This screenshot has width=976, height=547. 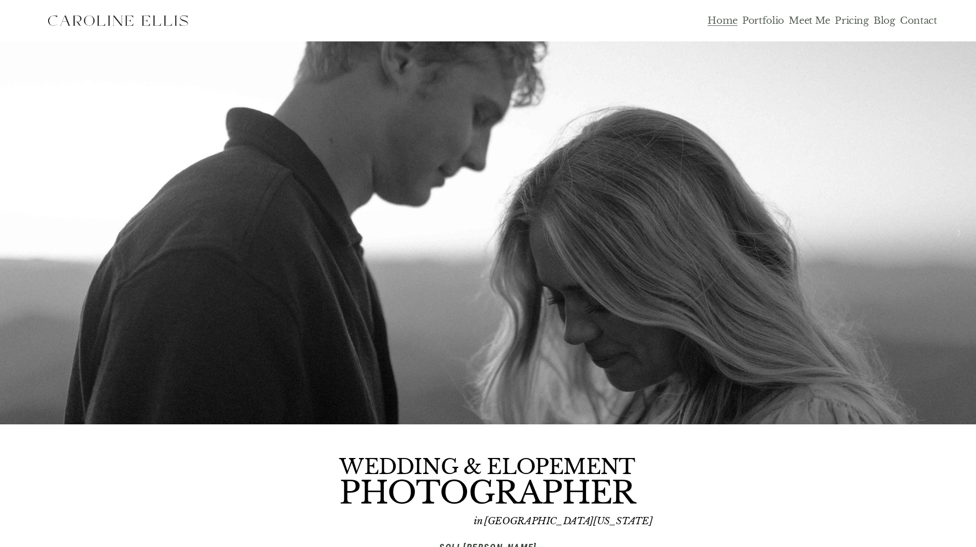 What do you see at coordinates (487, 493) in the screenshot?
I see `h4: PHOTOGRAPHER` at bounding box center [487, 493].